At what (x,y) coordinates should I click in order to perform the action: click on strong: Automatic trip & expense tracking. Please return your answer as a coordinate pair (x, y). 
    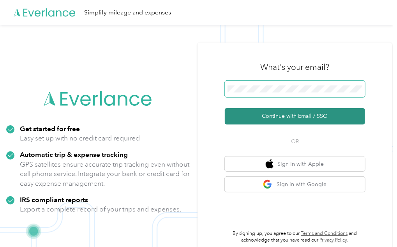
    Looking at the image, I should click on (74, 154).